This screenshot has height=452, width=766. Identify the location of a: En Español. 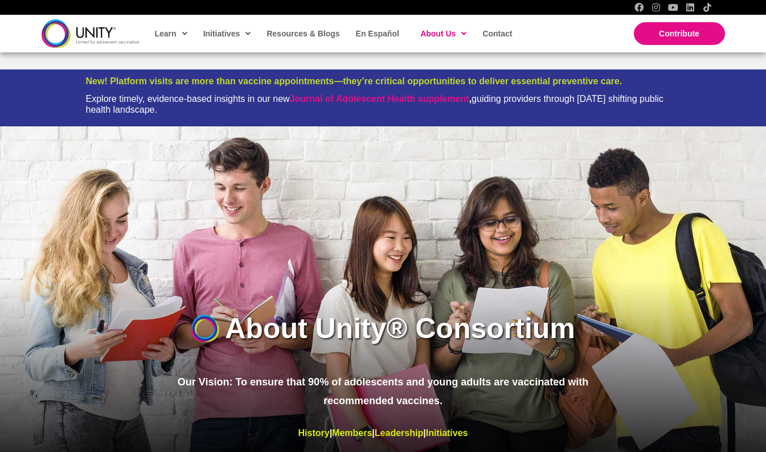
(377, 34).